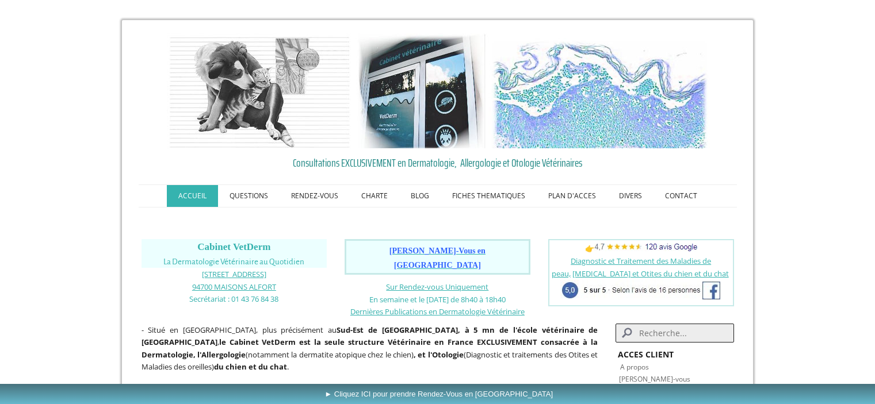 The height and width of the screenshot is (404, 875). Describe the element at coordinates (374, 196) in the screenshot. I see `a: CHARTE` at that location.